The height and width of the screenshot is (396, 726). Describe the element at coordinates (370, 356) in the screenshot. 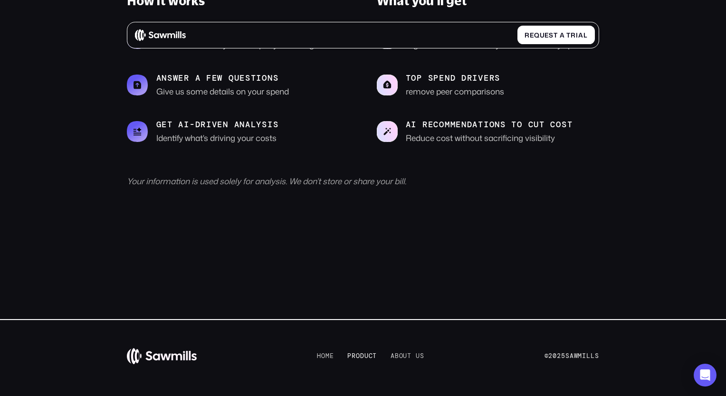

I see `span: c` at that location.